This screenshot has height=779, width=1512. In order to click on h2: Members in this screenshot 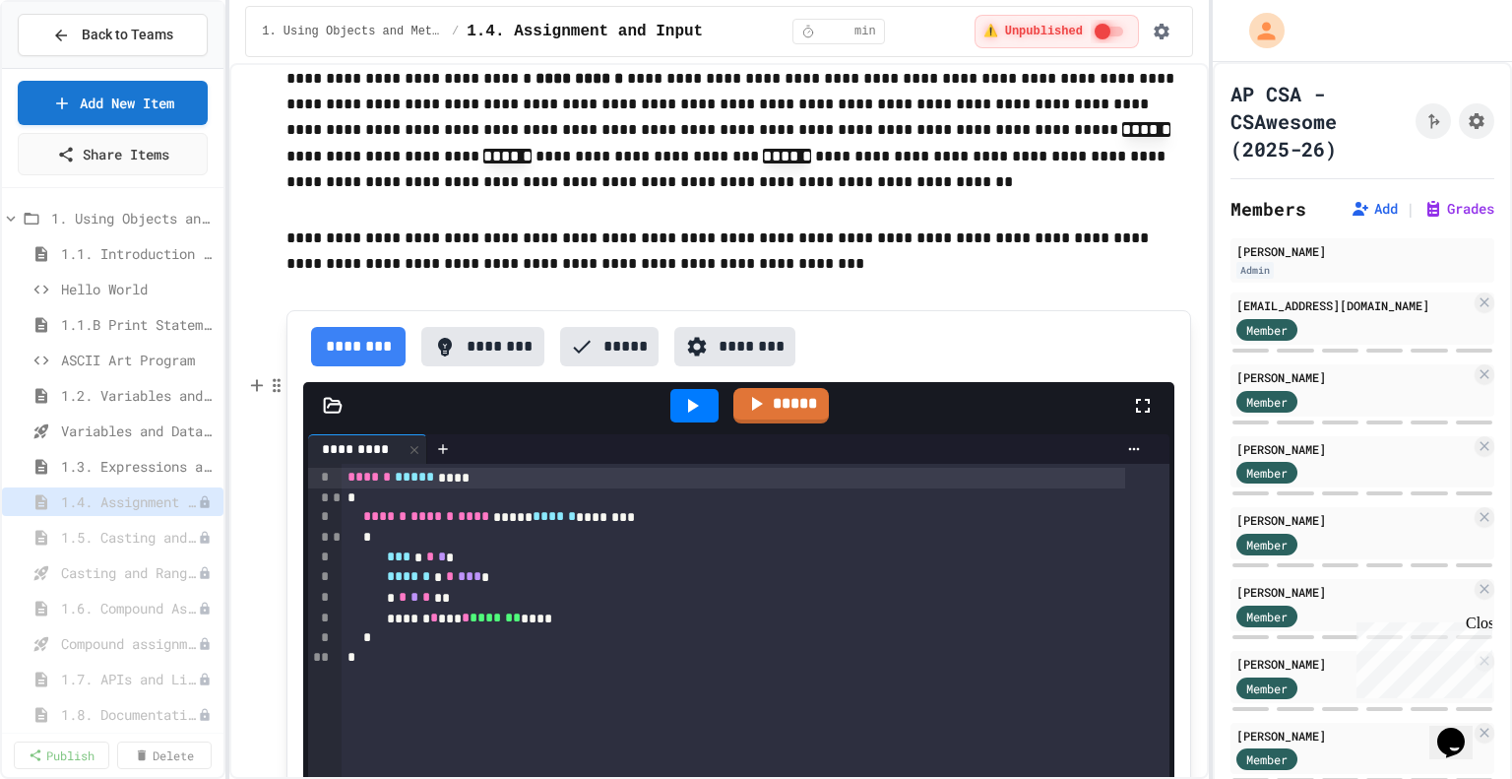, I will do `click(1268, 209)`.